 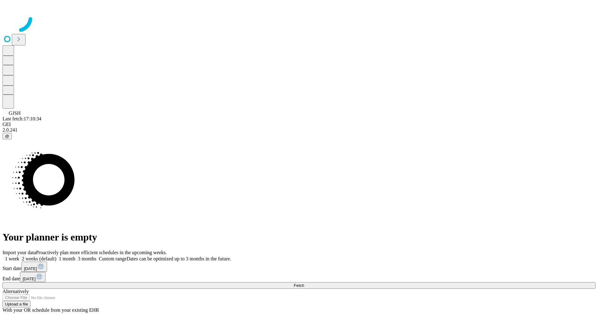 I want to click on div: Start date, so click(x=299, y=267).